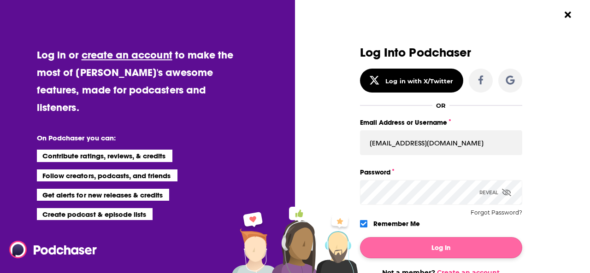 This screenshot has width=590, height=273. What do you see at coordinates (396, 224) in the screenshot?
I see `label: Remember Me` at bounding box center [396, 224].